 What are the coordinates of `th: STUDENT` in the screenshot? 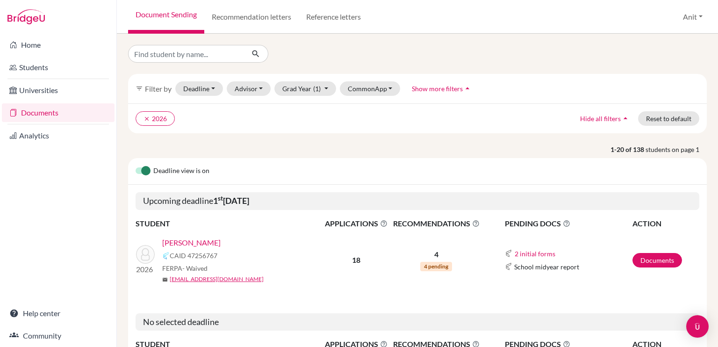 It's located at (229, 223).